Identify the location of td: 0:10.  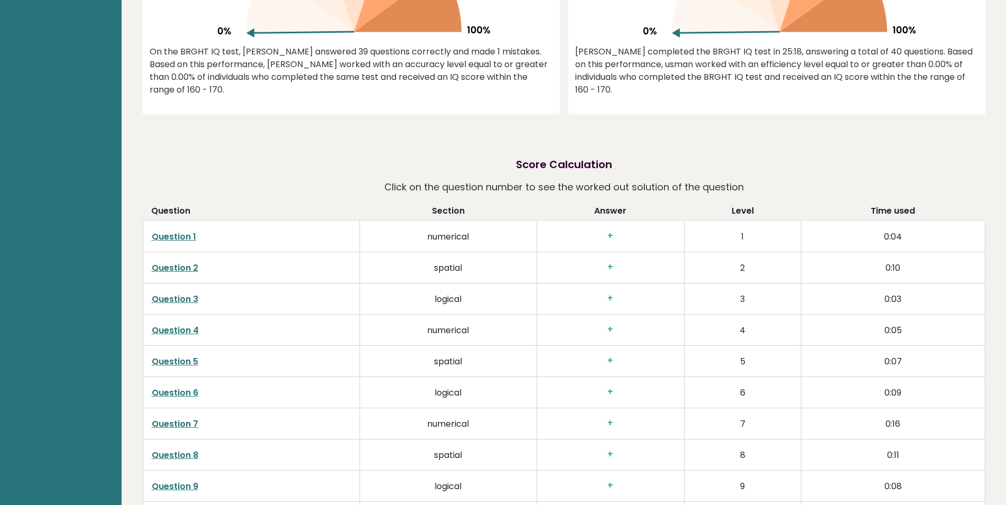
(893, 267).